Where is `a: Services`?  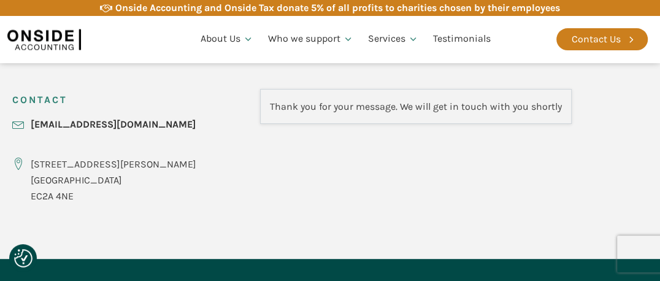 a: Services is located at coordinates (393, 39).